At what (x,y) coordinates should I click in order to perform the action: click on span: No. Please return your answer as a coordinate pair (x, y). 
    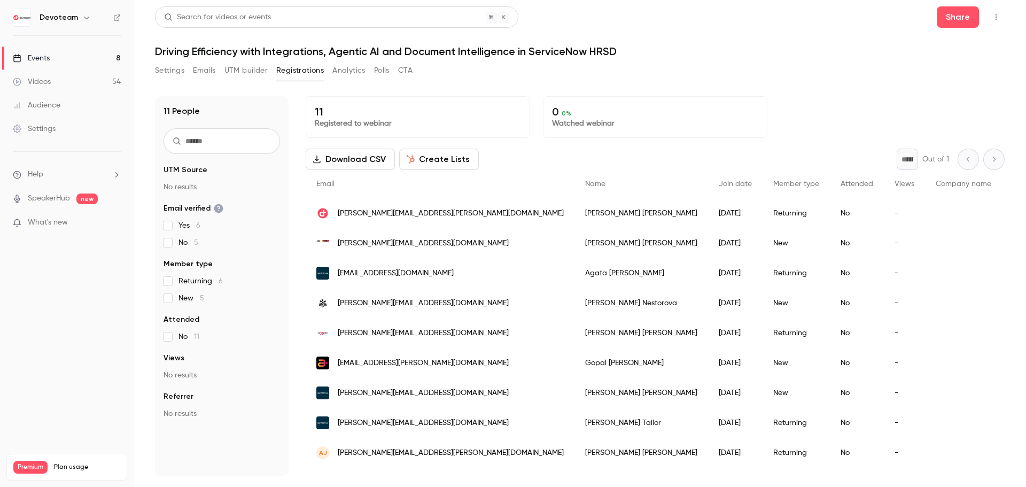
    Looking at the image, I should click on (189, 337).